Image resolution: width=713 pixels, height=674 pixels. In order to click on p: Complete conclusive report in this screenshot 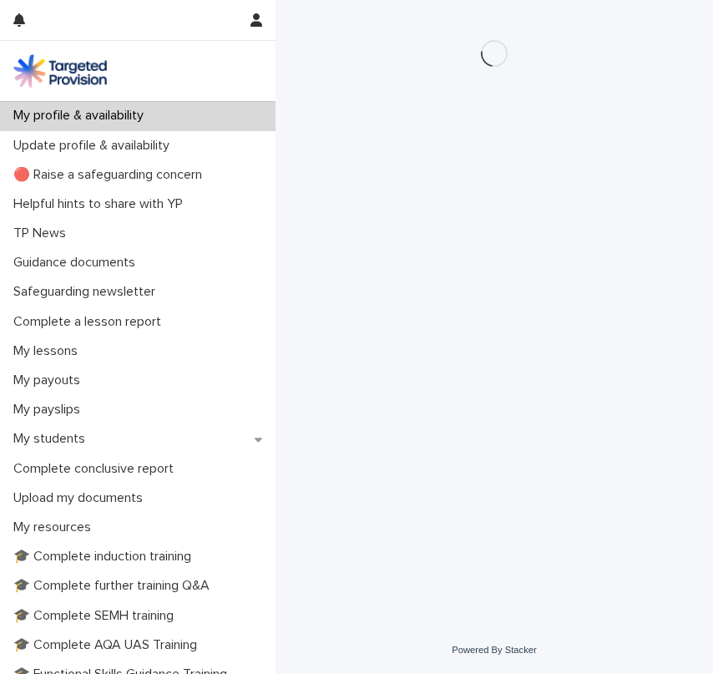, I will do `click(97, 469)`.